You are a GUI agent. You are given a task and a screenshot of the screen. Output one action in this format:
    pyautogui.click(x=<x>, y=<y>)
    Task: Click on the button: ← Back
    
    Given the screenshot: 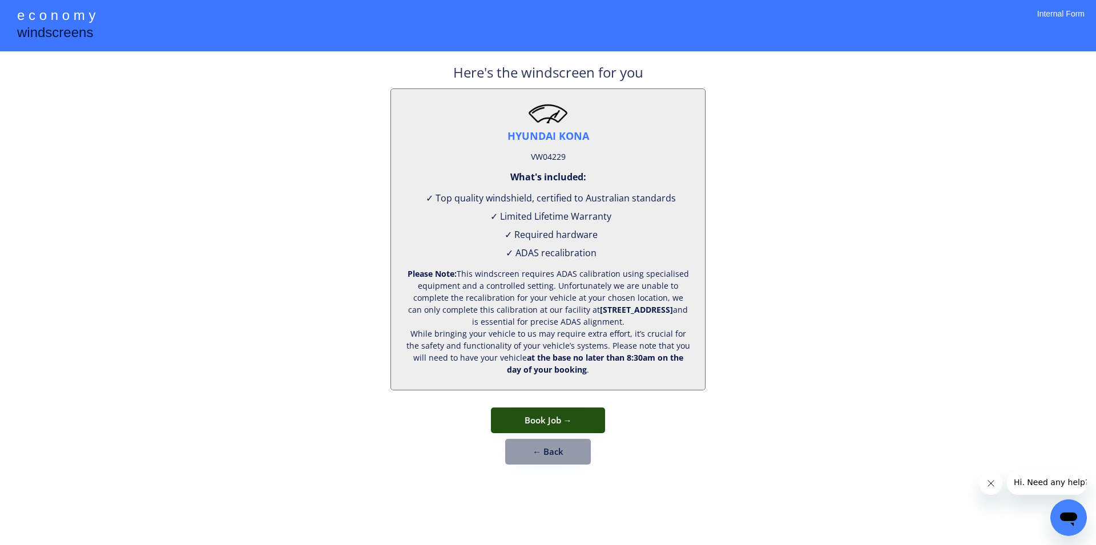 What is the action you would take?
    pyautogui.click(x=548, y=452)
    